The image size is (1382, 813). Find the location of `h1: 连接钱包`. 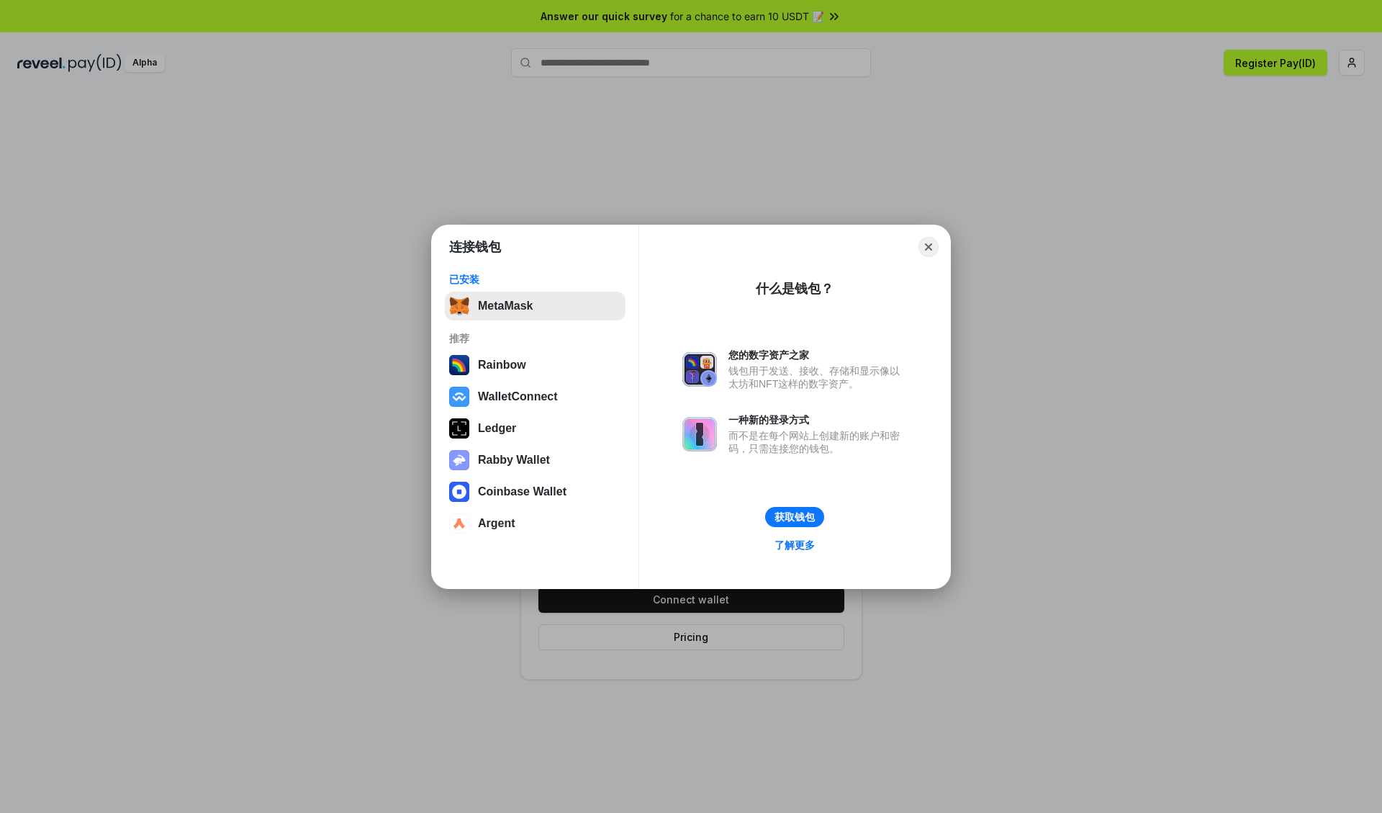

h1: 连接钱包 is located at coordinates (475, 247).